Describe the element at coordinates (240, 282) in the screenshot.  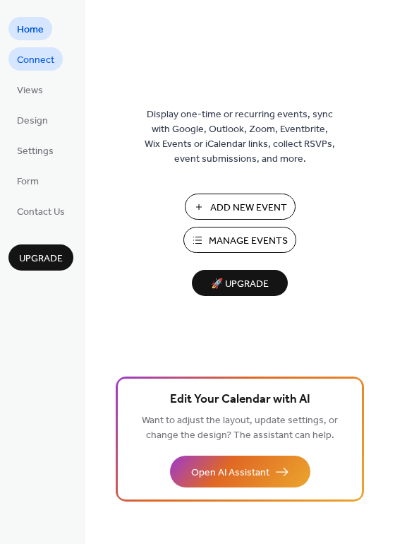
I see `button: 🚀 Upgrade` at that location.